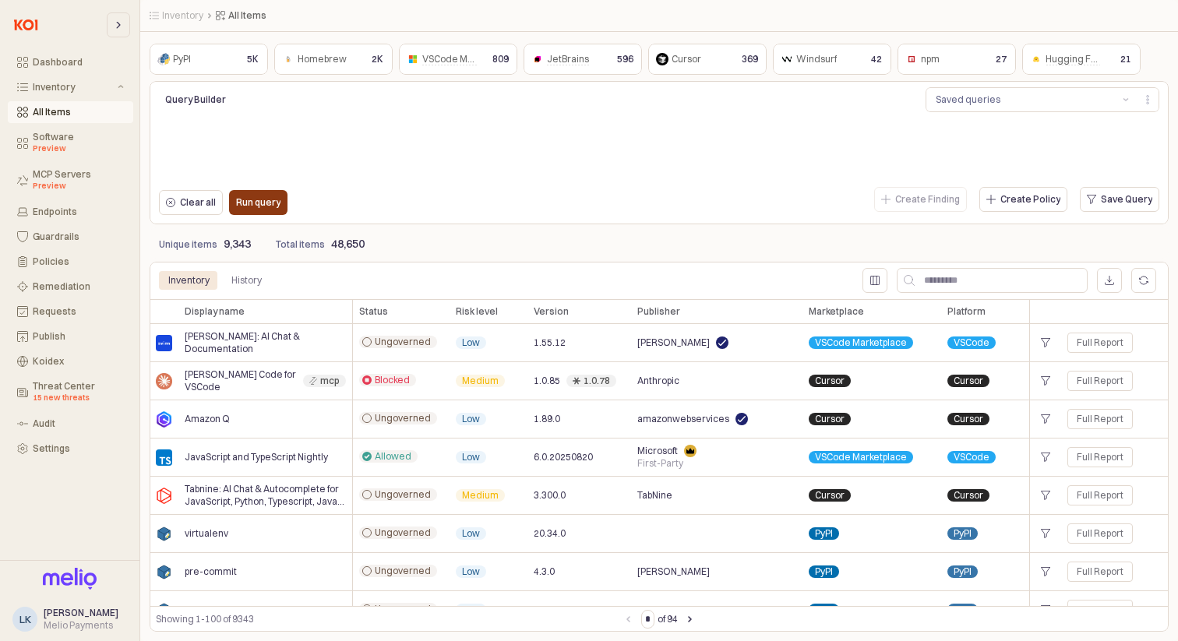 The image size is (1178, 641). Describe the element at coordinates (836, 312) in the screenshot. I see `span: Marketplace` at that location.